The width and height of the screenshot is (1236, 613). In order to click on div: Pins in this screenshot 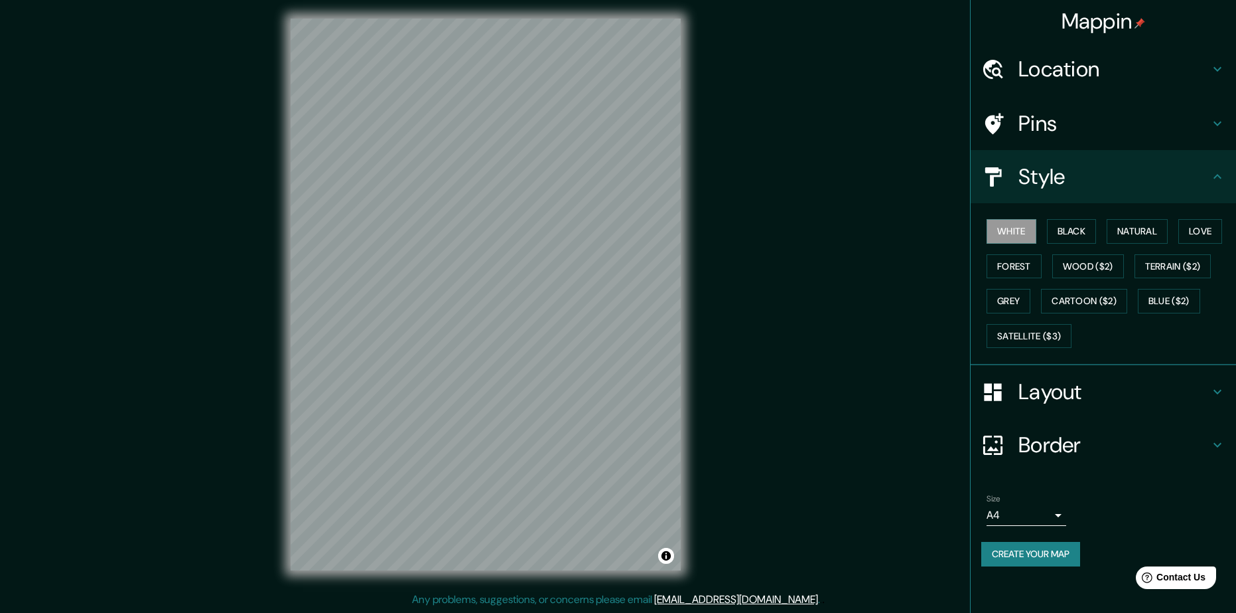, I will do `click(1104, 123)`.